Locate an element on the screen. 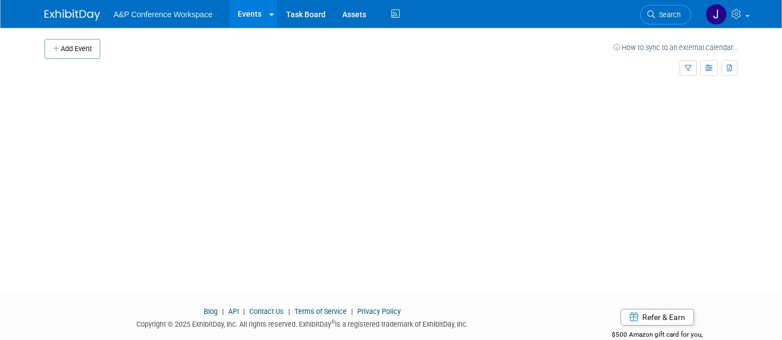  img: ExhibitDay is located at coordinates (72, 15).